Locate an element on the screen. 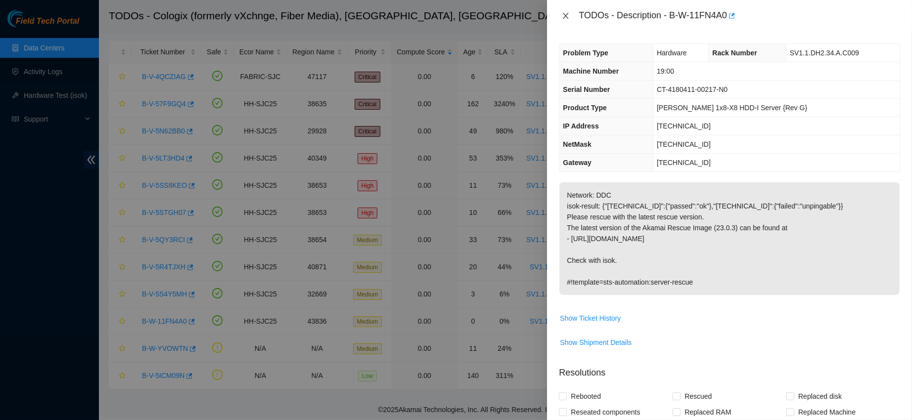 The width and height of the screenshot is (912, 420). span: Problem Type is located at coordinates (585, 53).